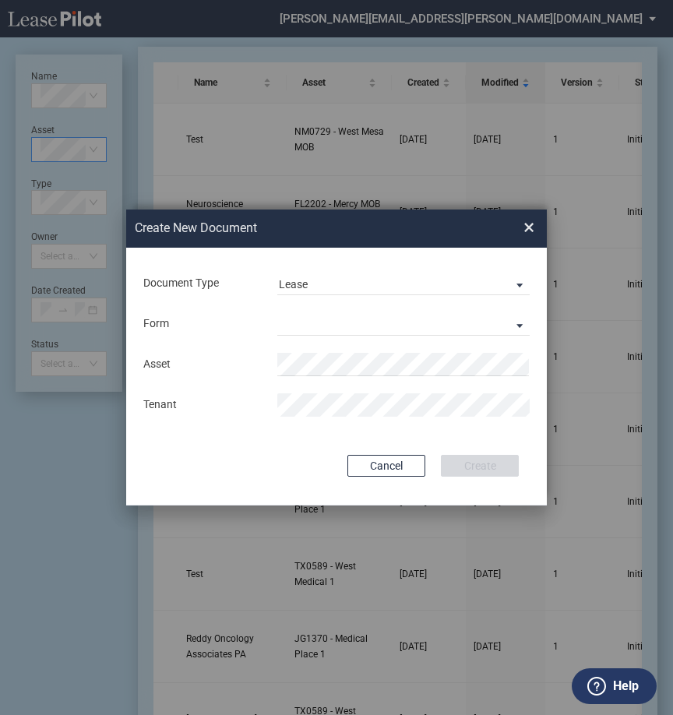 The width and height of the screenshot is (673, 715). Describe the element at coordinates (203, 324) in the screenshot. I see `div: Form` at that location.